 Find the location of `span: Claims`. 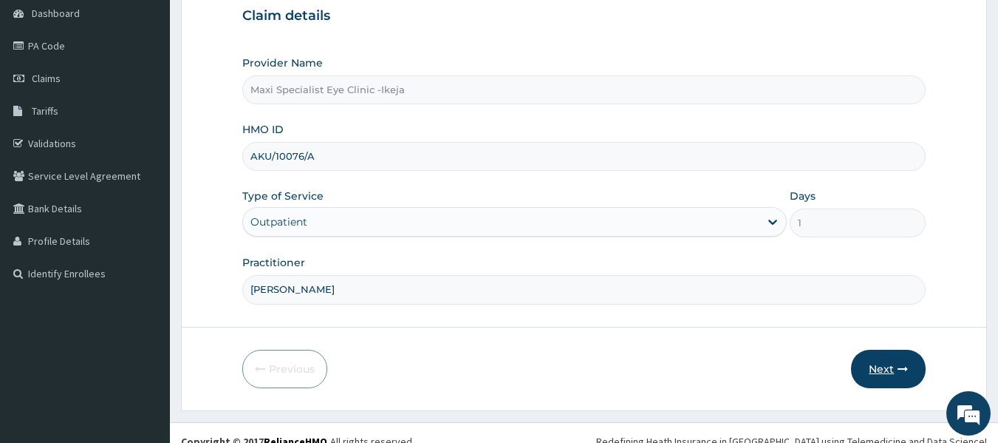

span: Claims is located at coordinates (46, 78).